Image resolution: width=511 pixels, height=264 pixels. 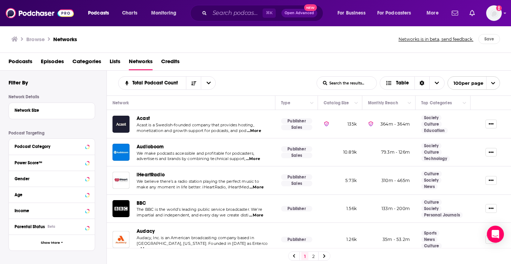 What do you see at coordinates (351, 180) in the screenshot?
I see `span: 5.73k` at bounding box center [351, 180].